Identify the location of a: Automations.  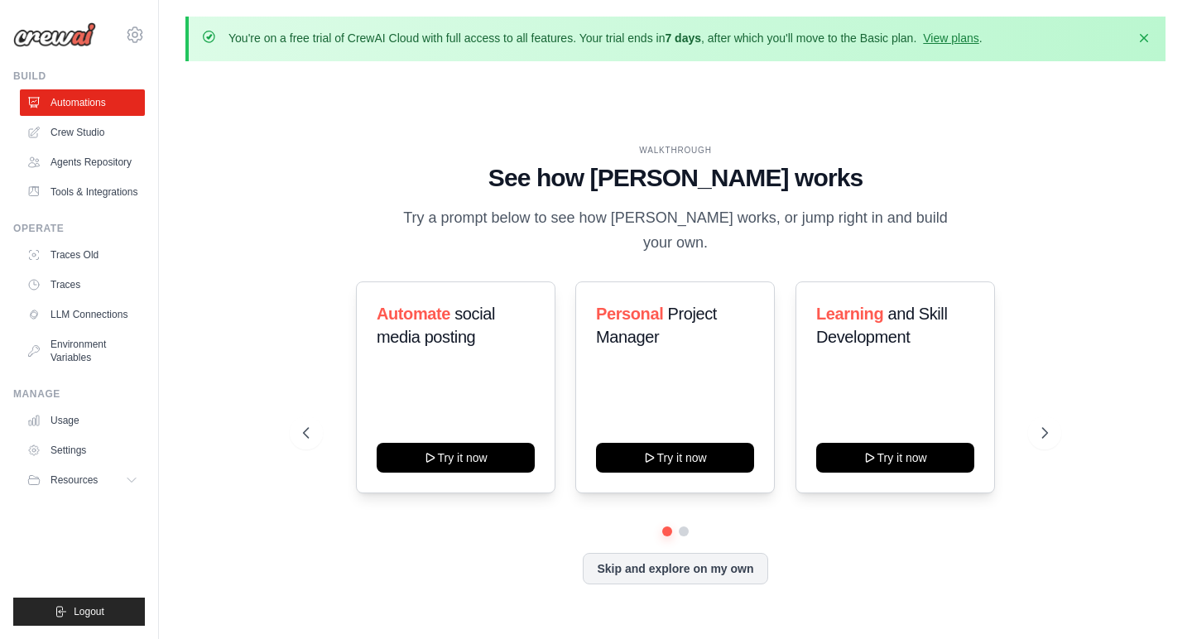
(82, 103).